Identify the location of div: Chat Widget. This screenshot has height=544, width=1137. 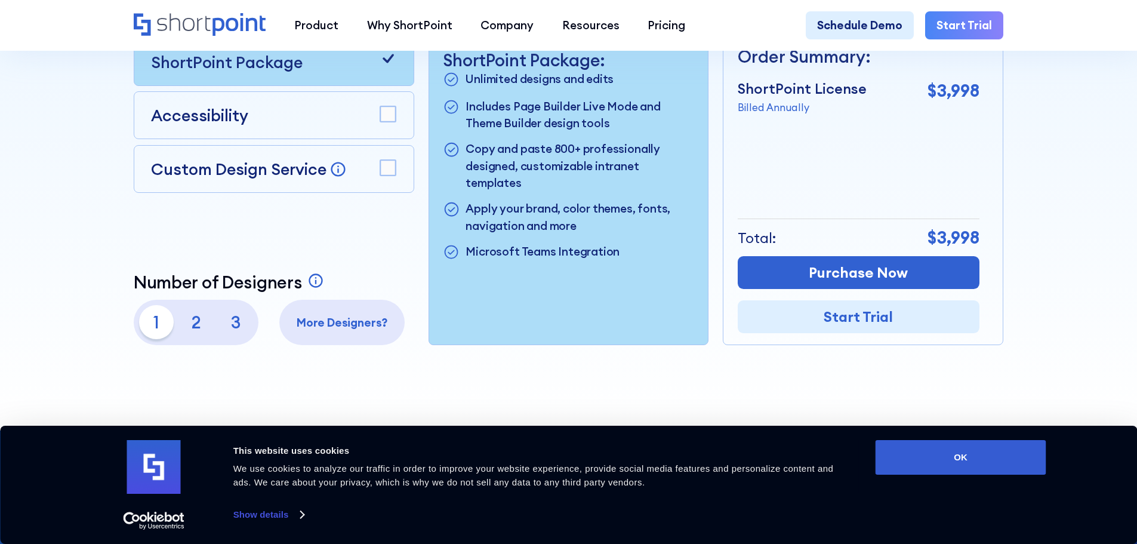
(1030, 475).